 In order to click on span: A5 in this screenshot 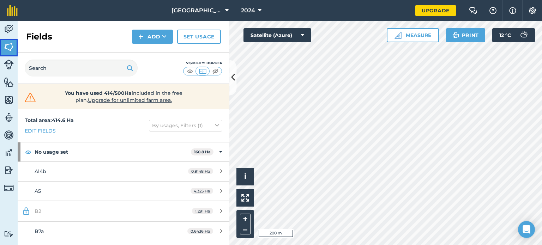, I will do `click(38, 191)`.